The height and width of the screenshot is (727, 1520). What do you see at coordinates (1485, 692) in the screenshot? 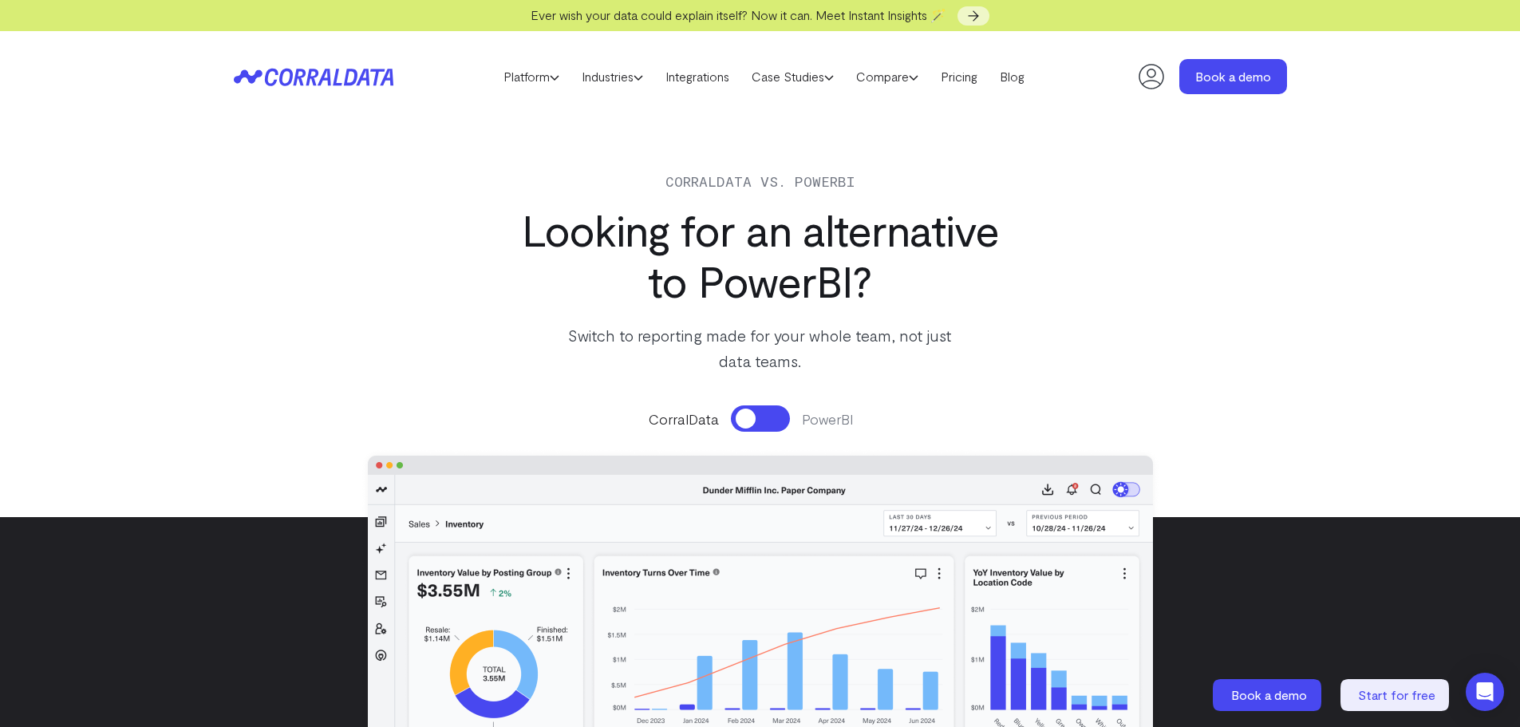
I see `div: Open Intercom Messenger` at bounding box center [1485, 692].